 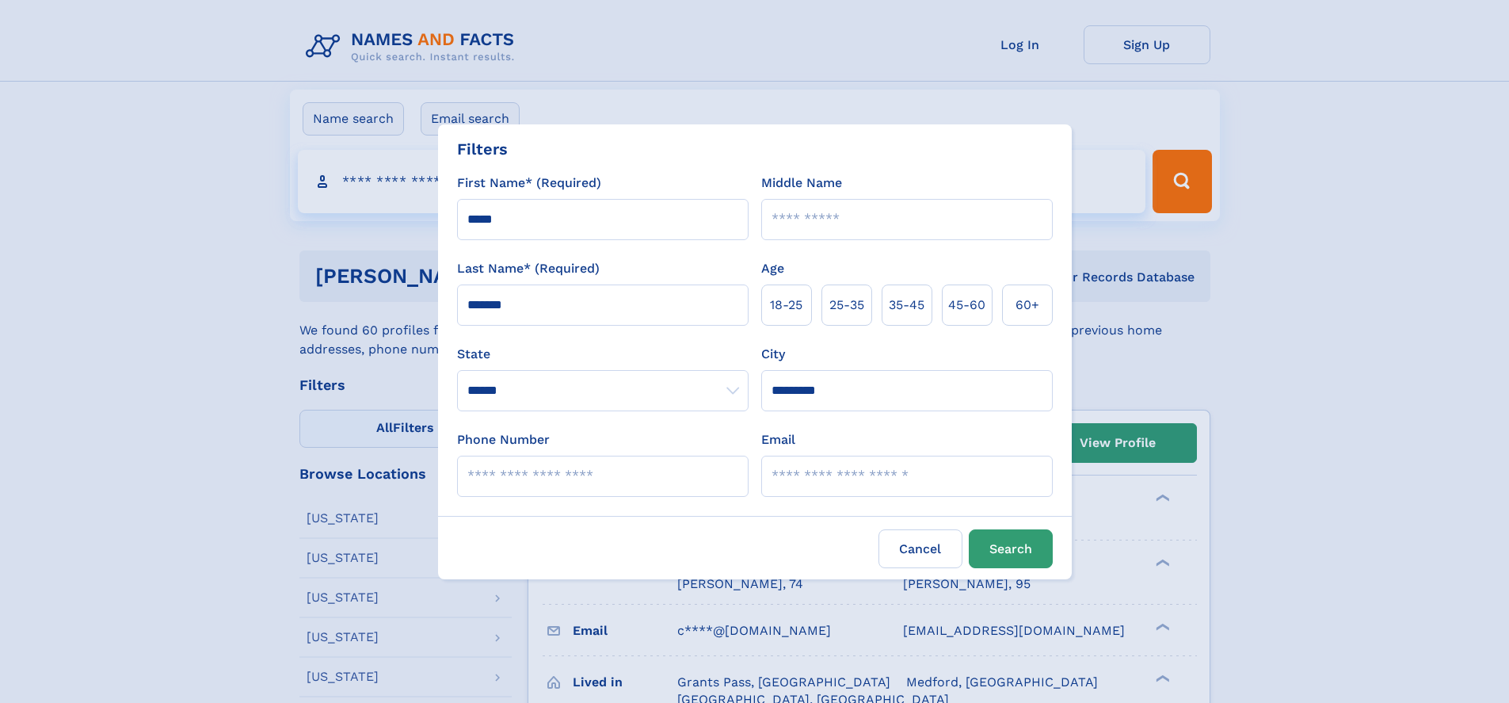 What do you see at coordinates (847, 305) in the screenshot?
I see `span: 25‑35` at bounding box center [847, 305].